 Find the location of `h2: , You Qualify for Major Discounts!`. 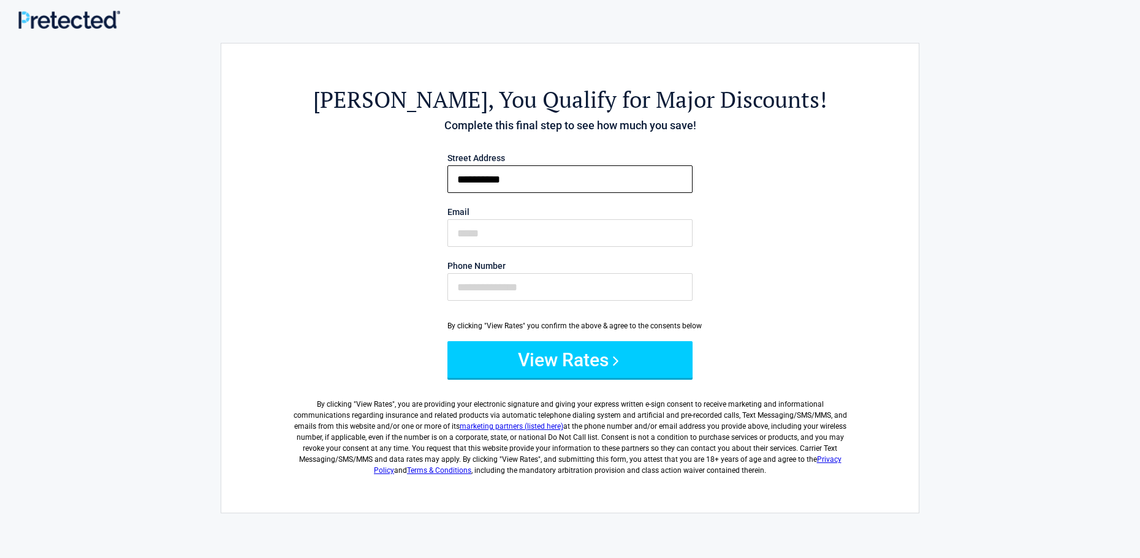

h2: , You Qualify for Major Discounts! is located at coordinates (570, 99).